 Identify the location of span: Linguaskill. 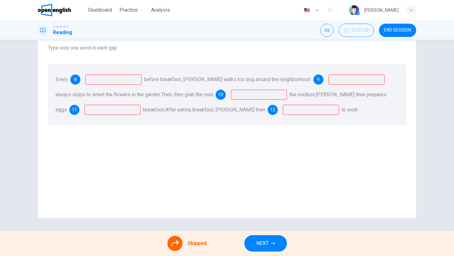
(61, 26).